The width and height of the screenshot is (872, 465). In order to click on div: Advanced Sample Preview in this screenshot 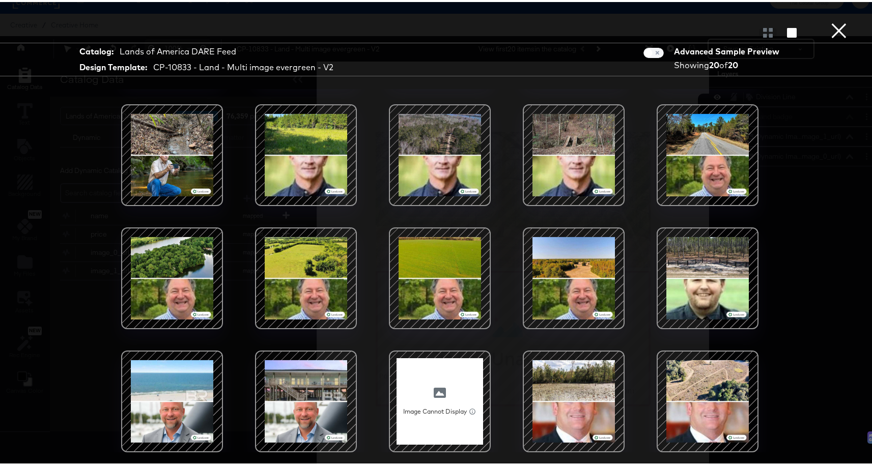, I will do `click(728, 49)`.